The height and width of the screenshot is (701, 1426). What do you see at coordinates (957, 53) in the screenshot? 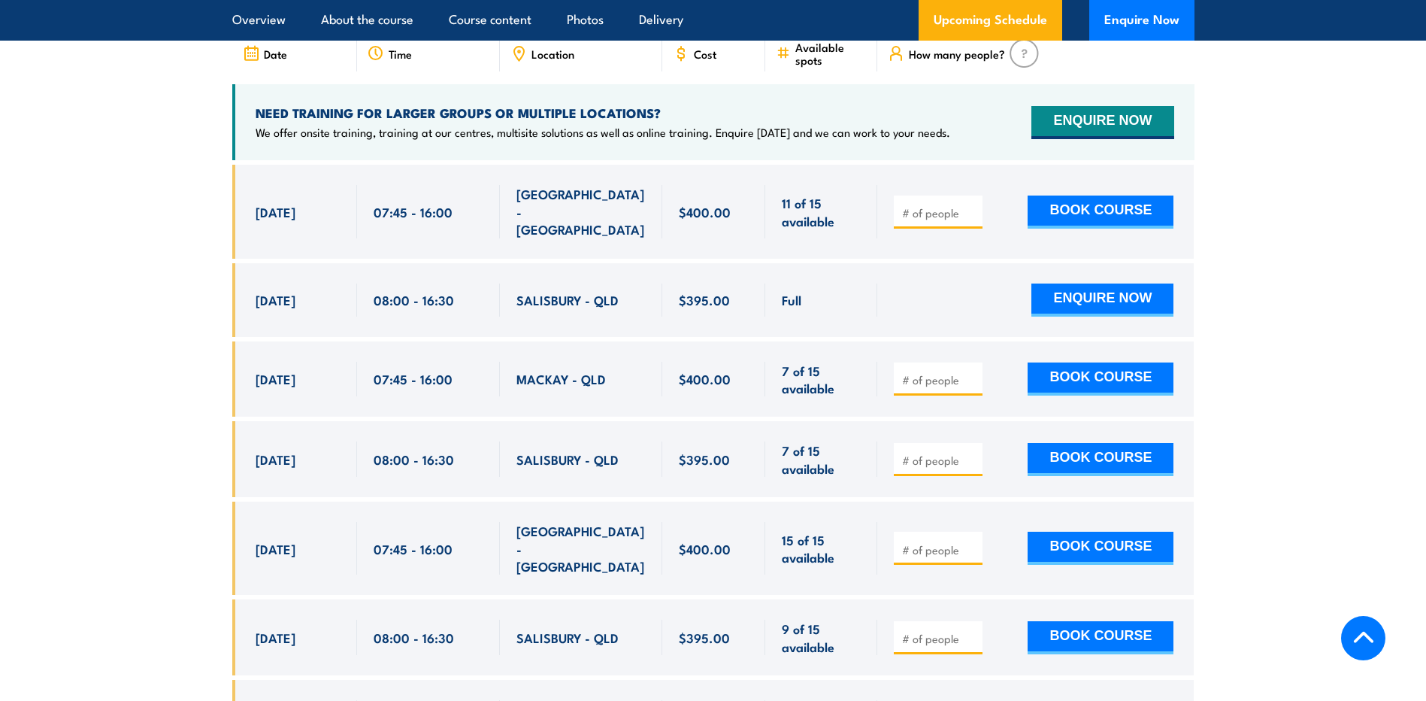
I see `span: How many people?` at bounding box center [957, 53].